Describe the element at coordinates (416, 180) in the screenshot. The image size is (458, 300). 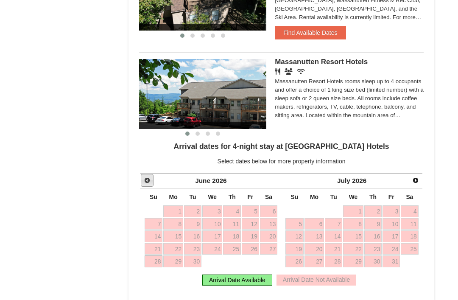
I see `span: Next` at that location.